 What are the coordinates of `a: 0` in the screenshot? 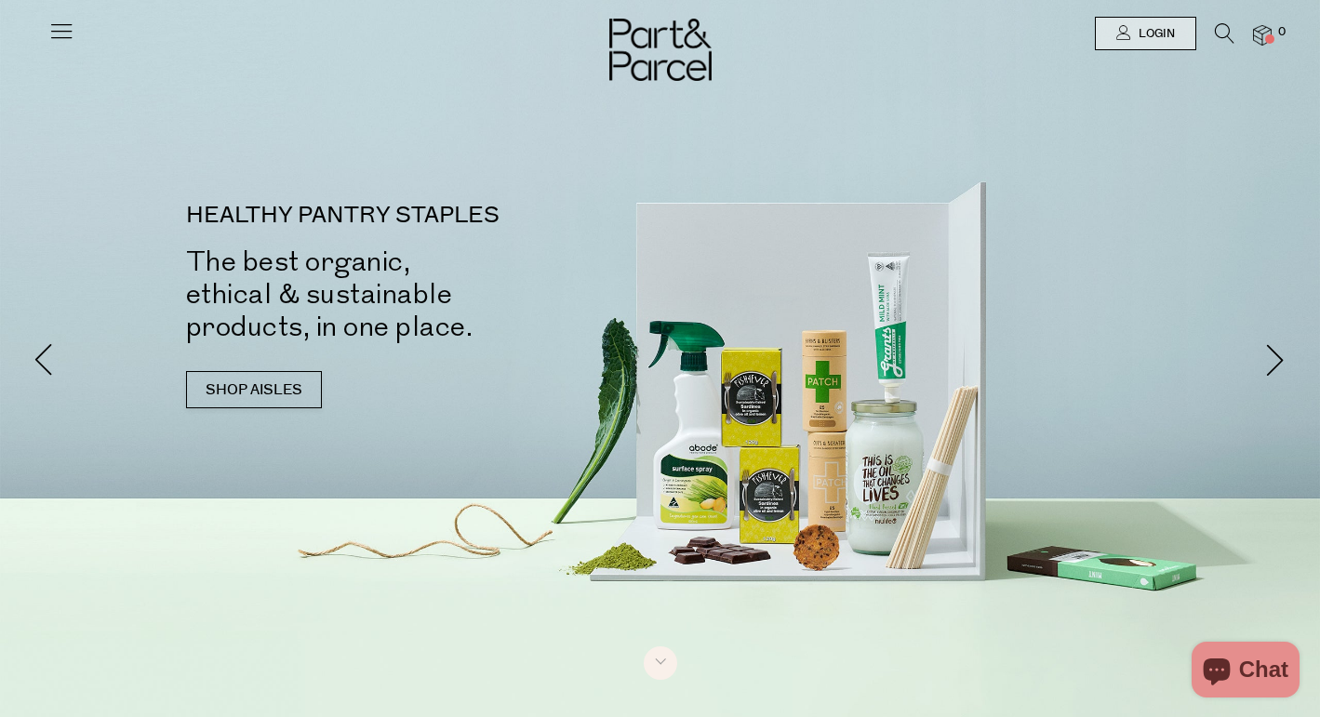 It's located at (1262, 34).